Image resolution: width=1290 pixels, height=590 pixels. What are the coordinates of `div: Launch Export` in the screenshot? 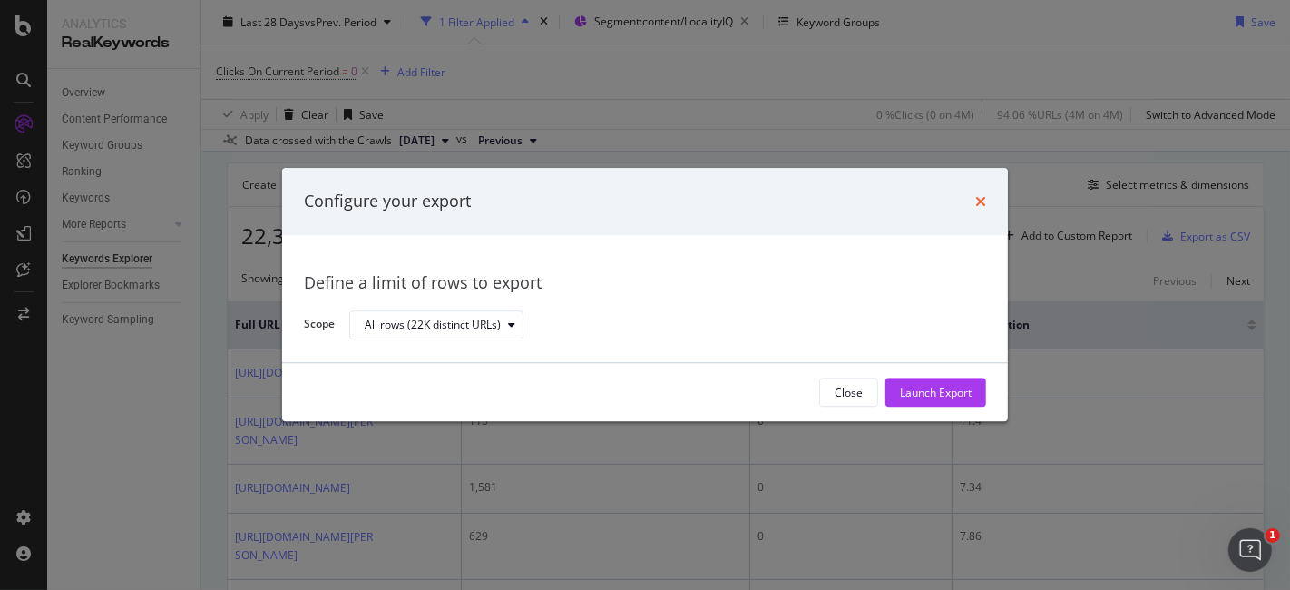 It's located at (935, 392).